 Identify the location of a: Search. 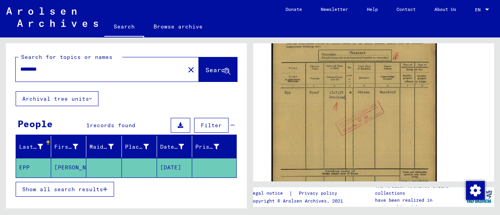
(124, 27).